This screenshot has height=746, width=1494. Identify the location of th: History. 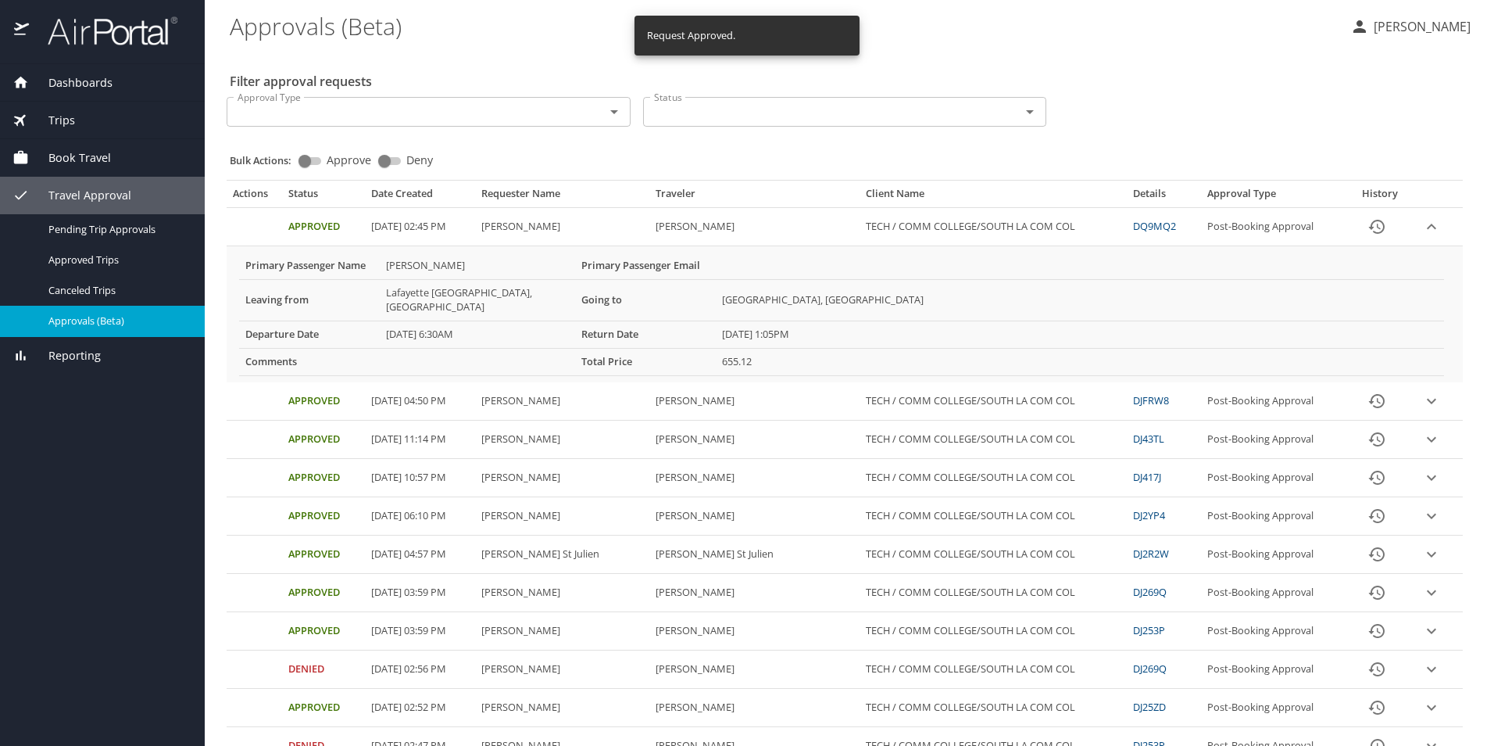
(1380, 197).